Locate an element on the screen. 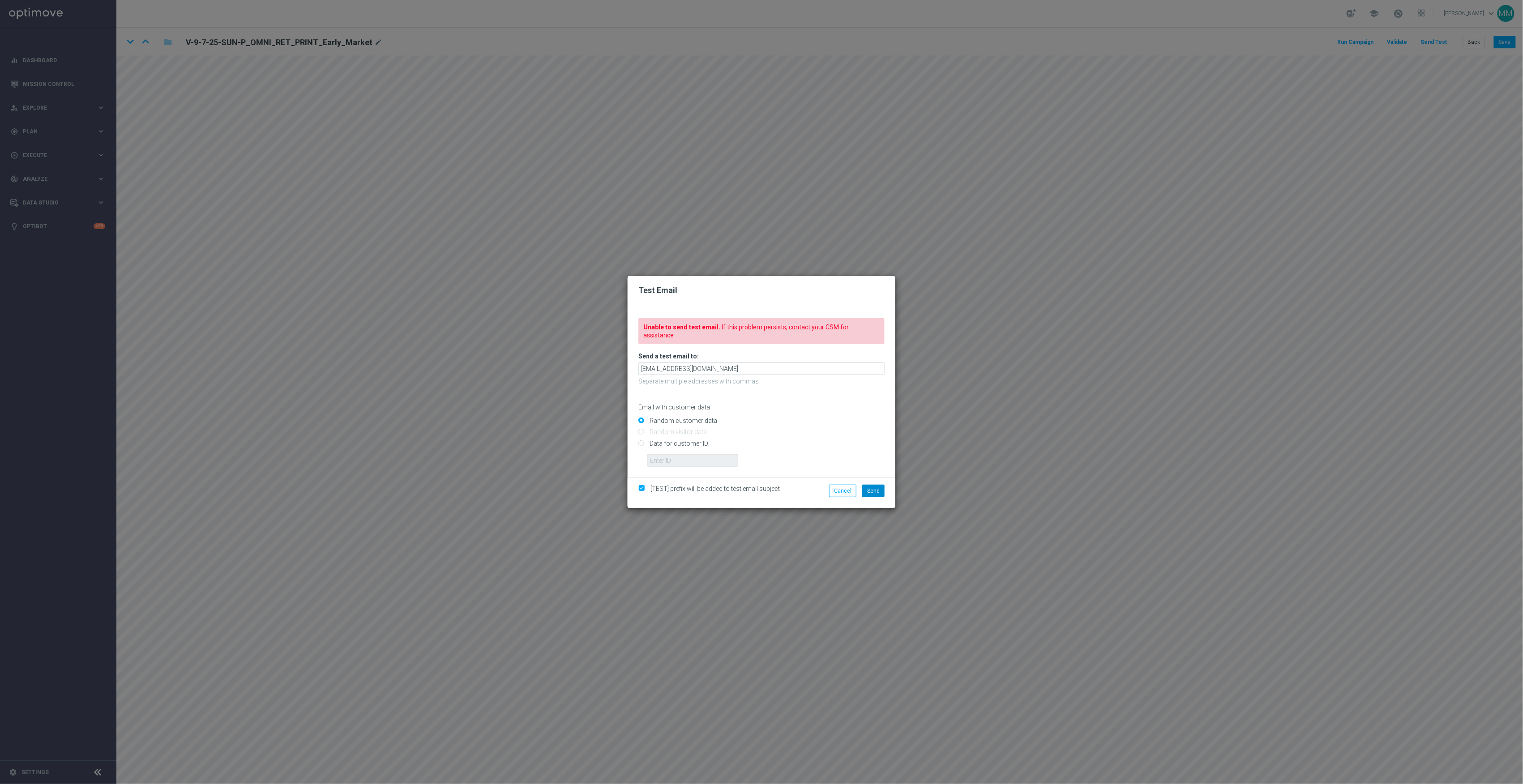  span: If this problem persists, contact your CSM for assistance is located at coordinates (746, 332).